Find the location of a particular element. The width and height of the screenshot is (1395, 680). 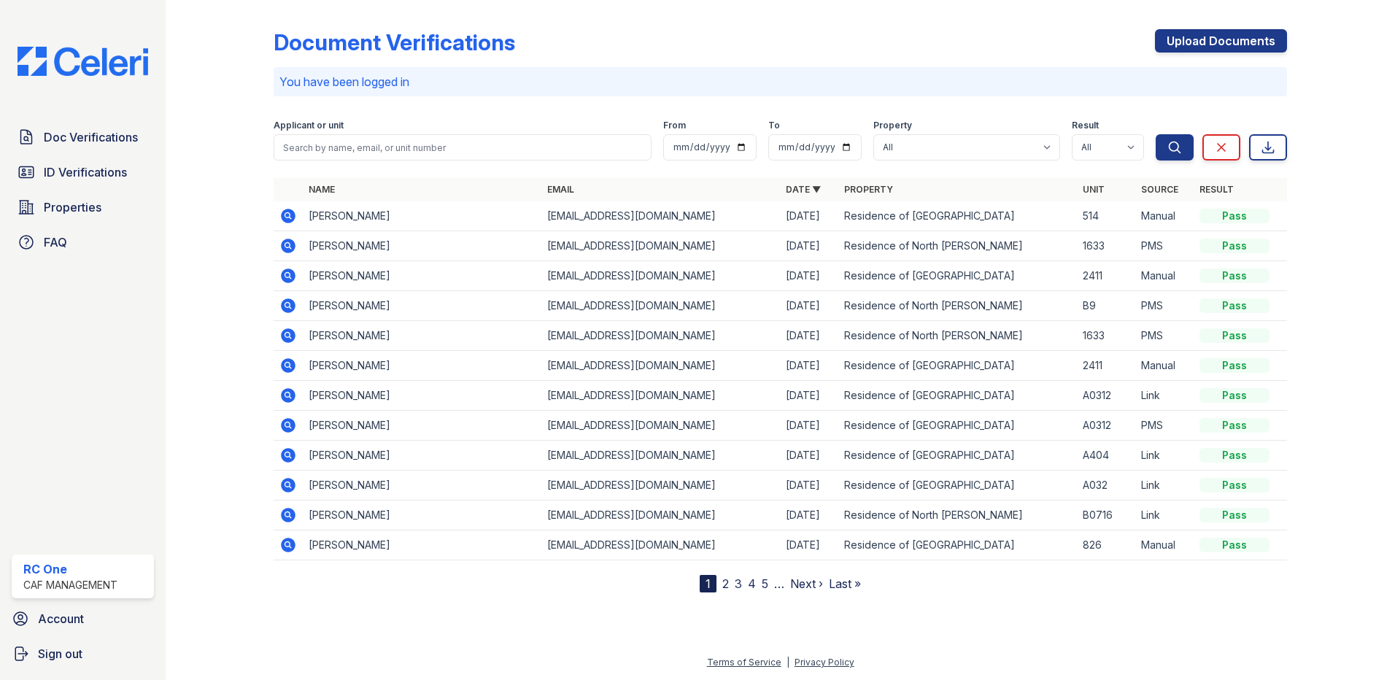

input: Search by name, email, or unit number is located at coordinates (462, 147).